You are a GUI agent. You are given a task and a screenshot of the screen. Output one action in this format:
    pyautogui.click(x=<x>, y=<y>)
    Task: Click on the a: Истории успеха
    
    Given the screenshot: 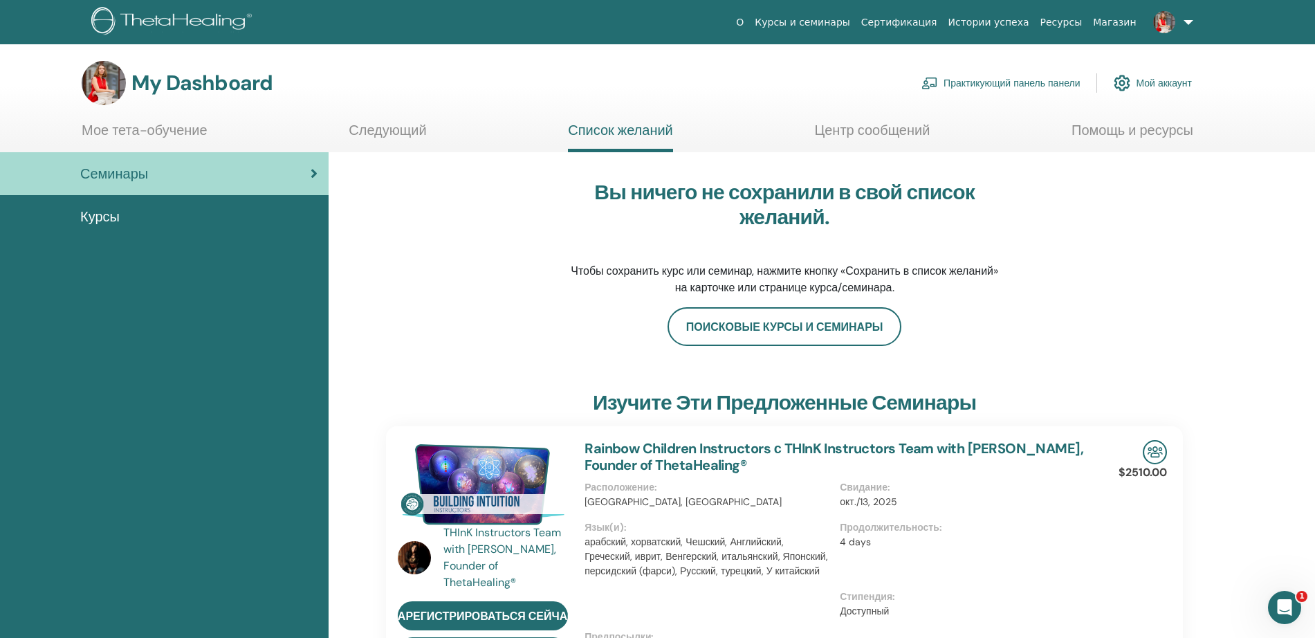 What is the action you would take?
    pyautogui.click(x=988, y=22)
    